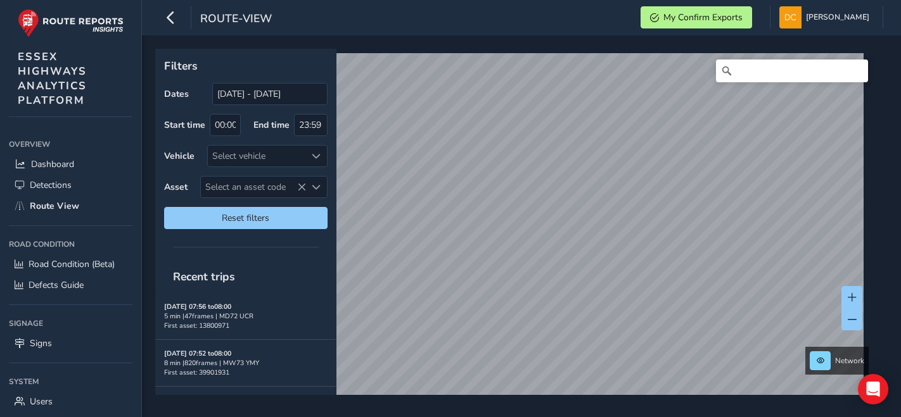  What do you see at coordinates (236, 20) in the screenshot?
I see `span: route-view` at bounding box center [236, 20].